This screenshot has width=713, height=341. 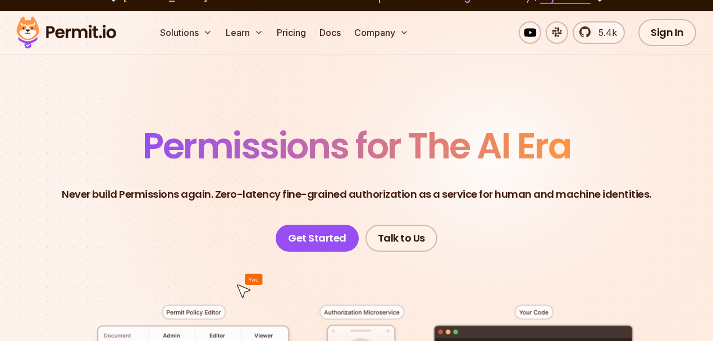 I want to click on a: 5.4k, so click(x=599, y=33).